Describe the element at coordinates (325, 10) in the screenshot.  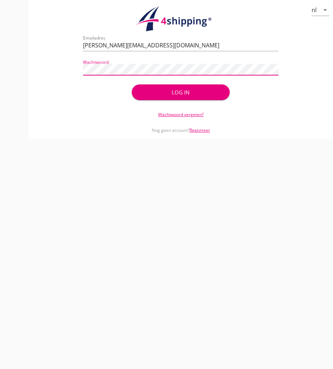
I see `i: arrow_drop_down` at that location.